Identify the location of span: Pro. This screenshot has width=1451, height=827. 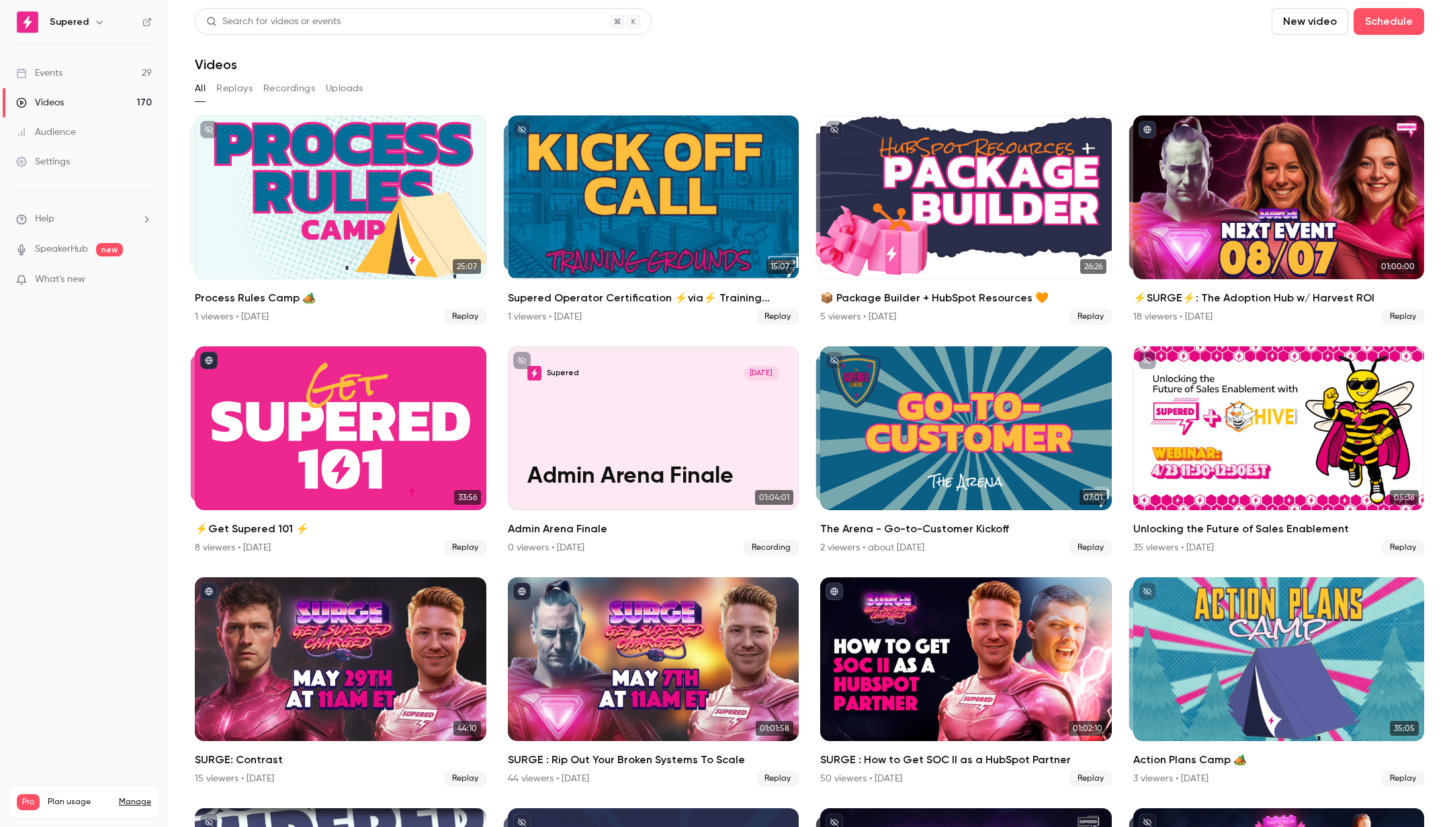
(28, 803).